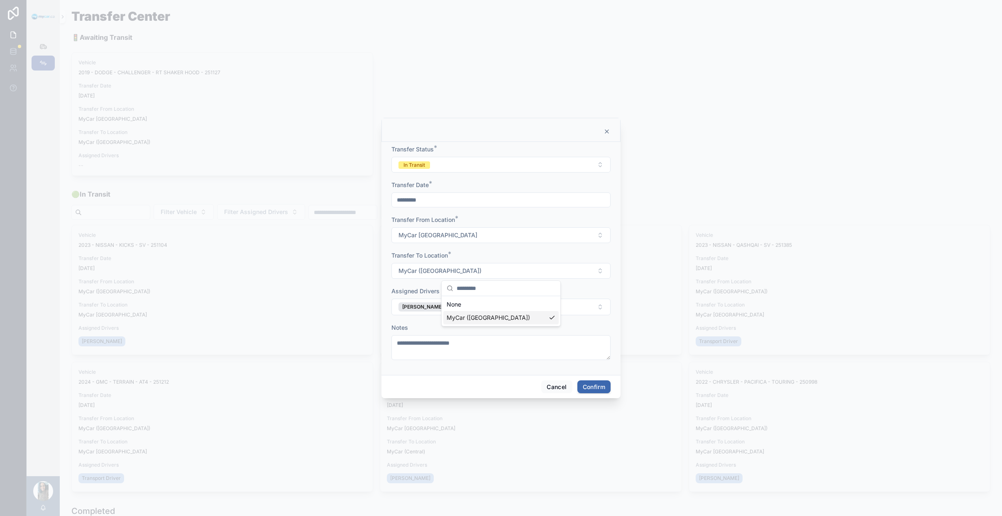  Describe the element at coordinates (427, 307) in the screenshot. I see `button: Unselect 73` at that location.